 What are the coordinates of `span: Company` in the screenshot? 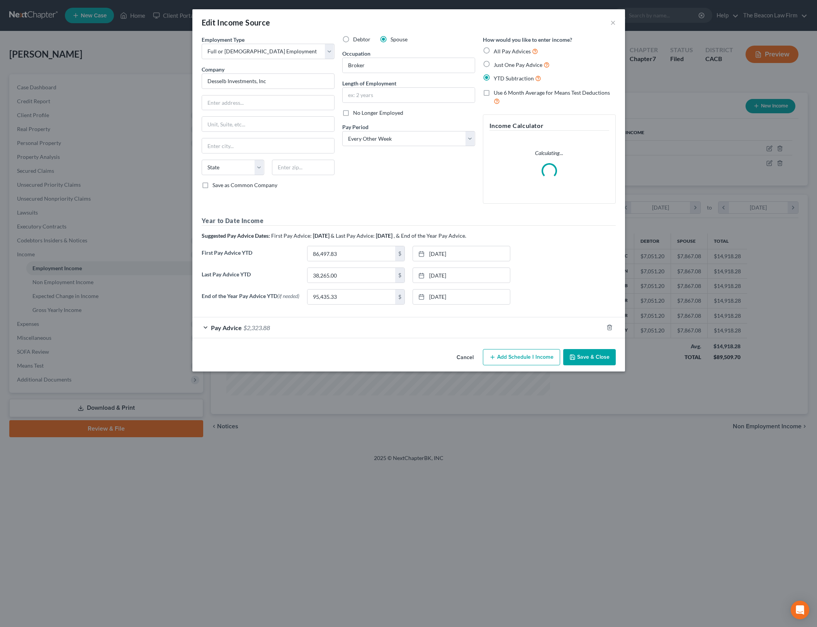 It's located at (213, 69).